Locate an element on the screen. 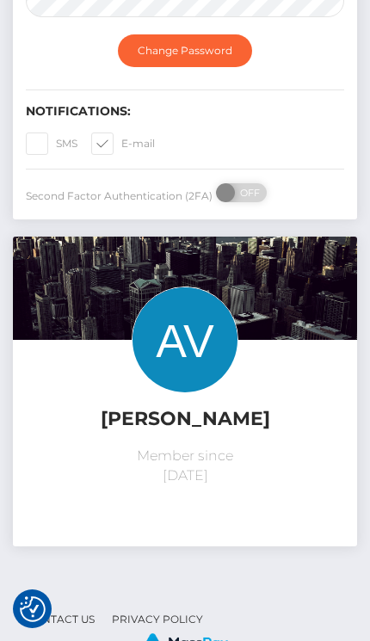 Image resolution: width=370 pixels, height=641 pixels. label: Second Factor Authentication (2FA) is located at coordinates (119, 196).